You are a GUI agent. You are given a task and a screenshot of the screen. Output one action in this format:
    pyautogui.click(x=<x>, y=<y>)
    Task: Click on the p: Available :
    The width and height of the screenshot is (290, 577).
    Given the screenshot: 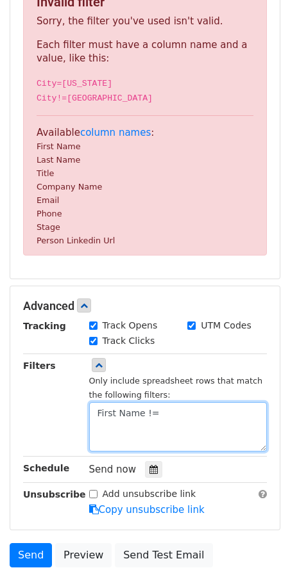 What is the action you would take?
    pyautogui.click(x=145, y=186)
    